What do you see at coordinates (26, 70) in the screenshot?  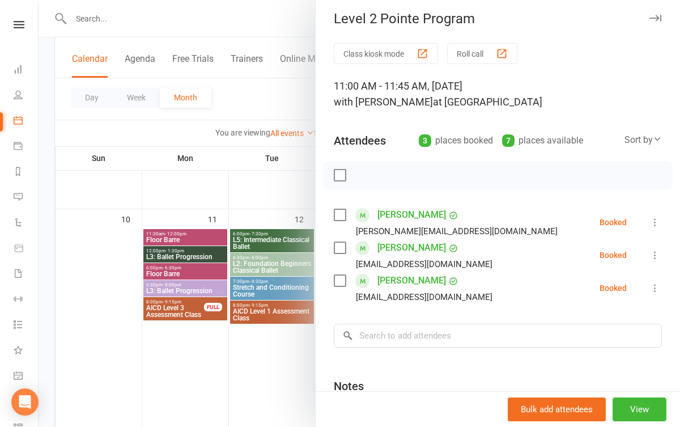 I see `a: Dashboard` at bounding box center [26, 70].